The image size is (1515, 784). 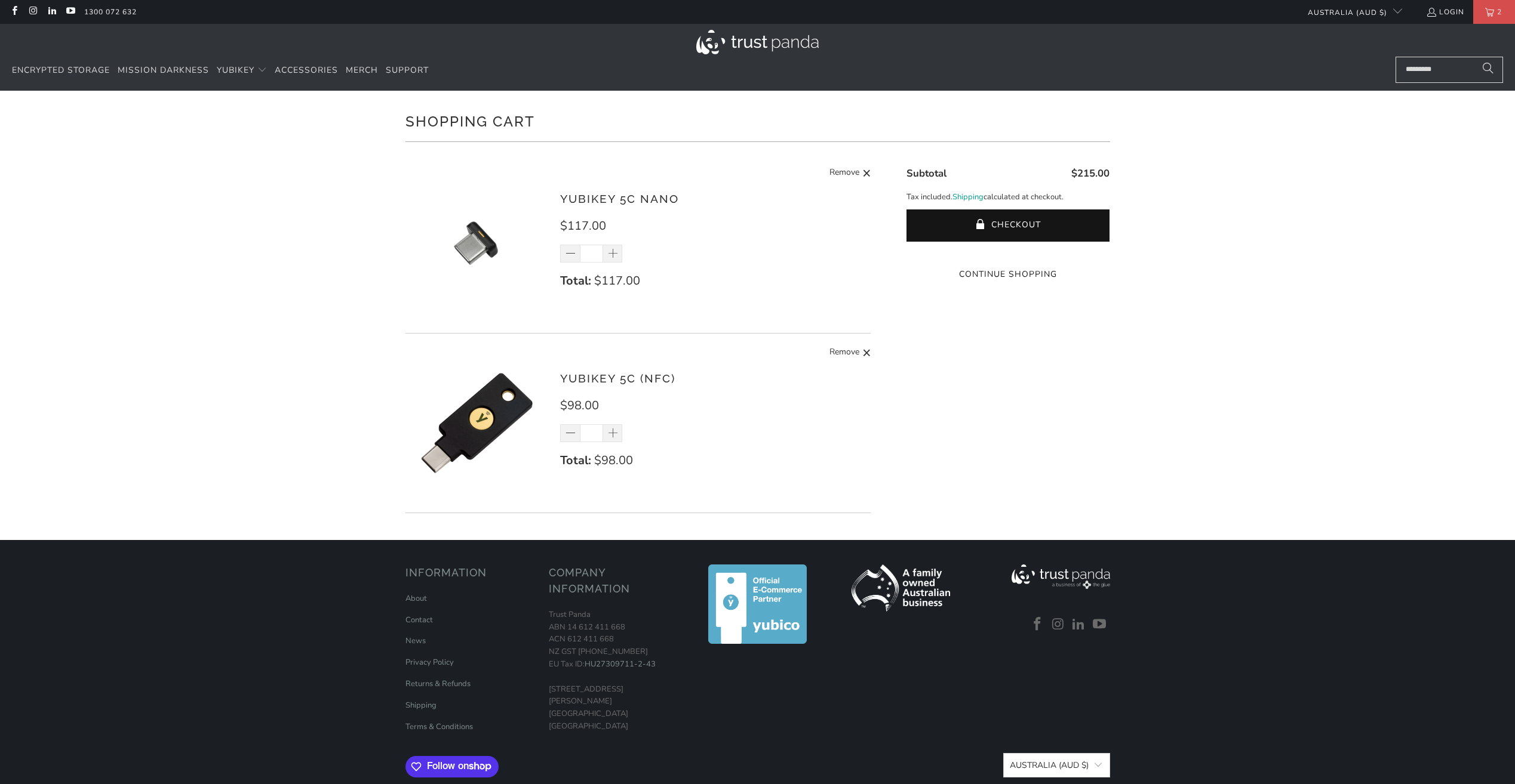 I want to click on a: Merch, so click(x=362, y=71).